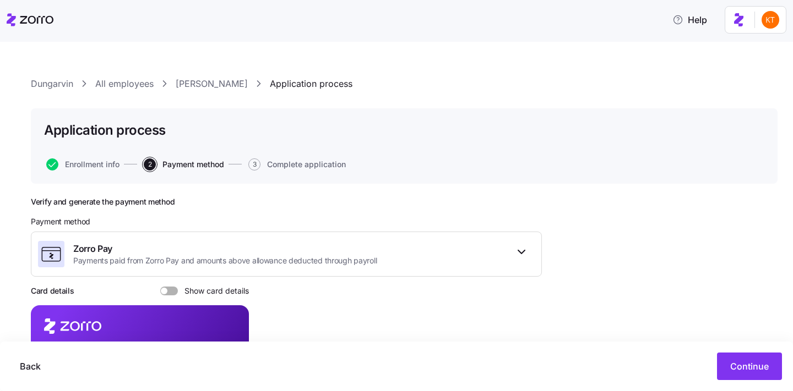  What do you see at coordinates (311, 84) in the screenshot?
I see `a: Application process` at bounding box center [311, 84].